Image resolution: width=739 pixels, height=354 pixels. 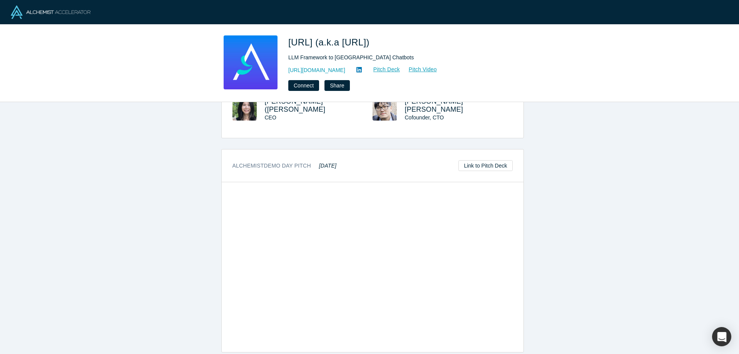 I want to click on a: Pitch Video, so click(x=419, y=69).